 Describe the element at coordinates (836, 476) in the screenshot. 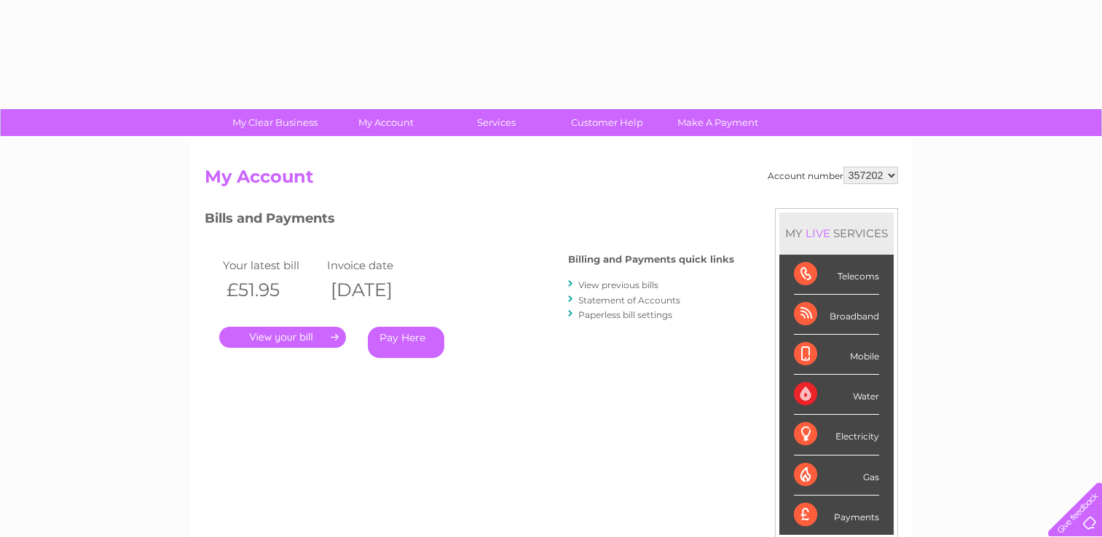

I see `div: Gas` at that location.